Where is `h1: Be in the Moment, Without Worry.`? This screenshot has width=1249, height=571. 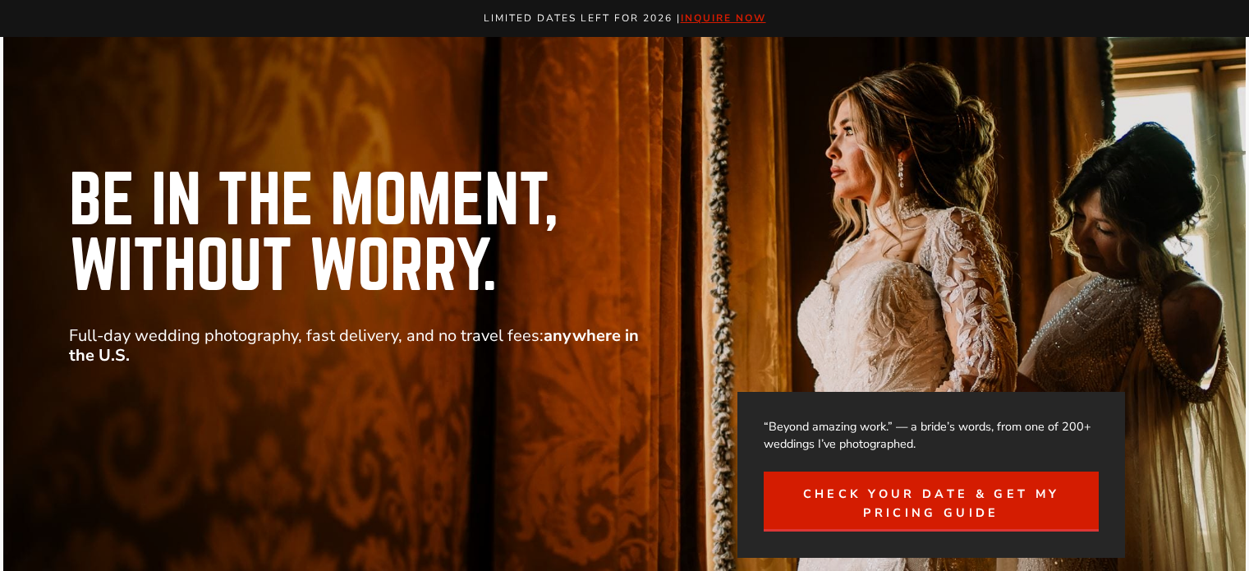
h1: Be in the Moment, Without Worry. is located at coordinates (418, 234).